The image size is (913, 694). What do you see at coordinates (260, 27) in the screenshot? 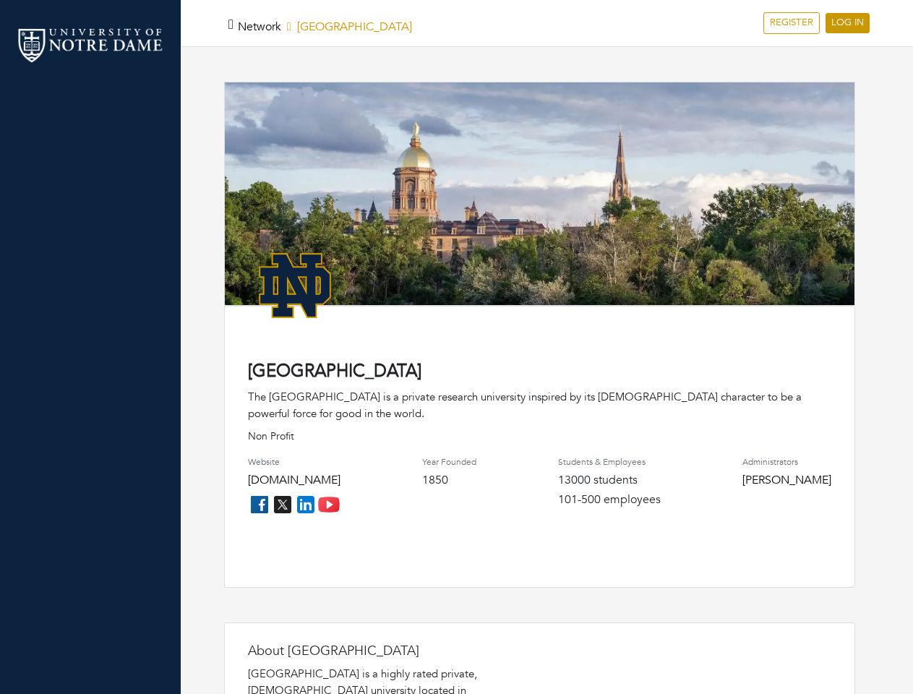
I see `a: Network` at bounding box center [260, 27].